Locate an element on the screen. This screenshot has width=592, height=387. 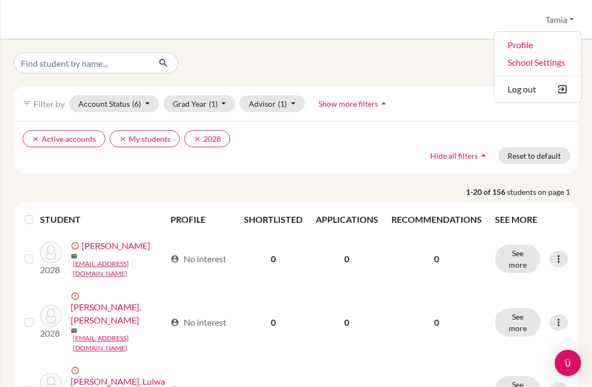
button: clearMy students is located at coordinates (145, 139).